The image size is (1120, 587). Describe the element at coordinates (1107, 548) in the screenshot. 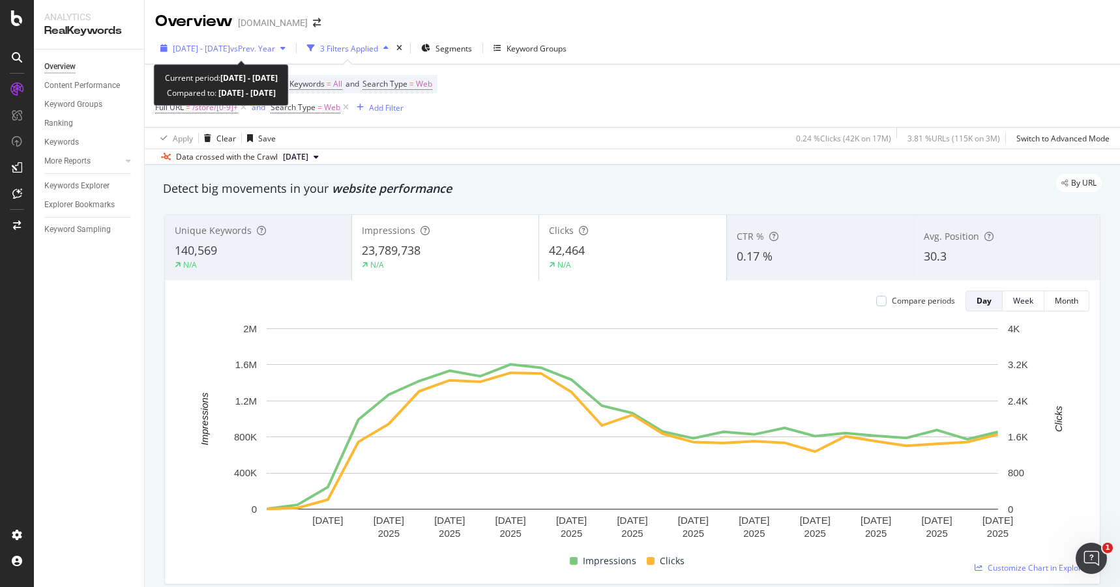

I see `span: 1` at that location.